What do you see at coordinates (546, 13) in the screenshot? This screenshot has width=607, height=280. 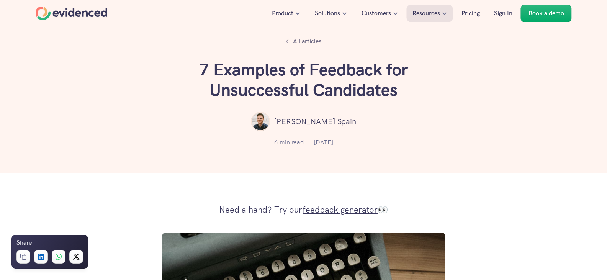 I see `p: Book a demo` at bounding box center [546, 13].